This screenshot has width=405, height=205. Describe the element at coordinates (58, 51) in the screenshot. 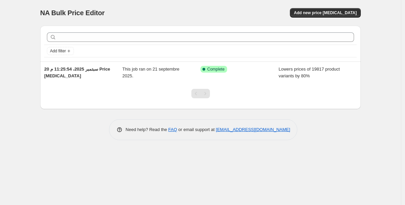

I see `span: Add filter` at that location.